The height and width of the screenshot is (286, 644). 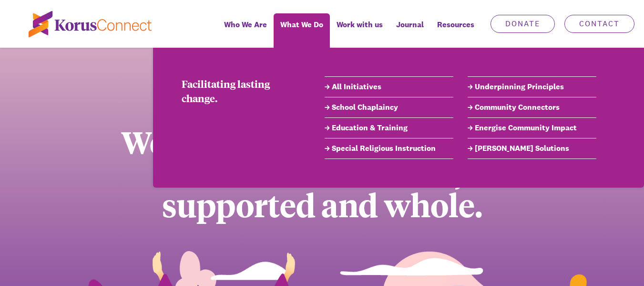 What do you see at coordinates (389, 107) in the screenshot?
I see `a: School Chaplaincy` at bounding box center [389, 107].